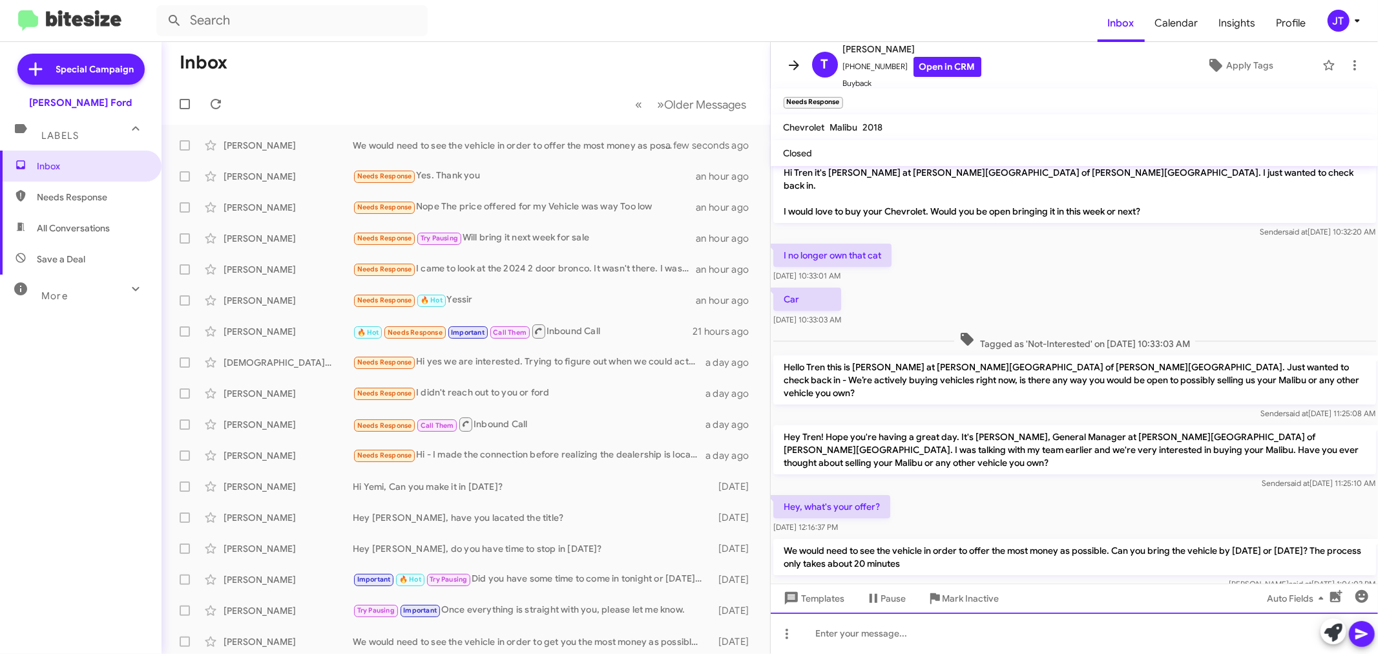 The height and width of the screenshot is (654, 1378). What do you see at coordinates (721, 145) in the screenshot?
I see `div: a few seconds ago` at bounding box center [721, 145].